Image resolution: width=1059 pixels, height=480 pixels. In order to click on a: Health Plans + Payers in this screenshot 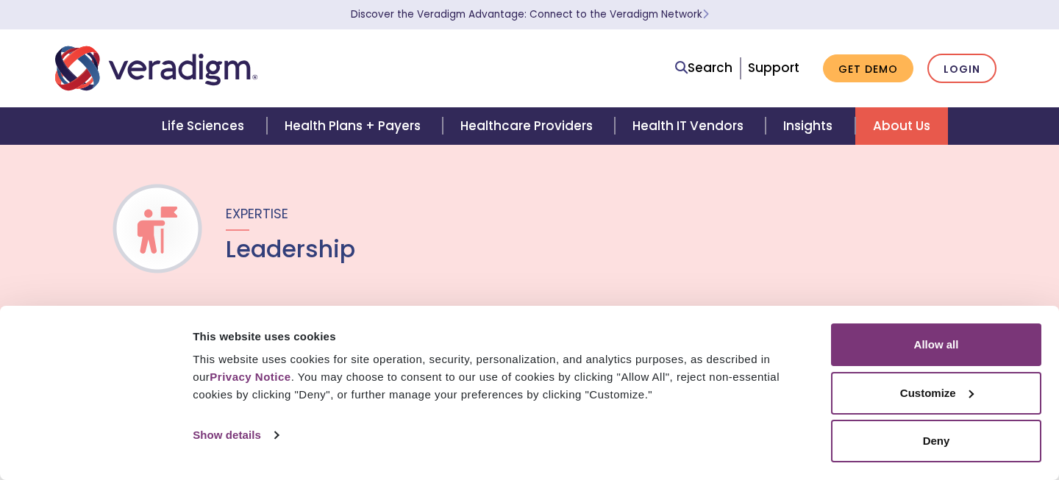, I will do `click(354, 126)`.